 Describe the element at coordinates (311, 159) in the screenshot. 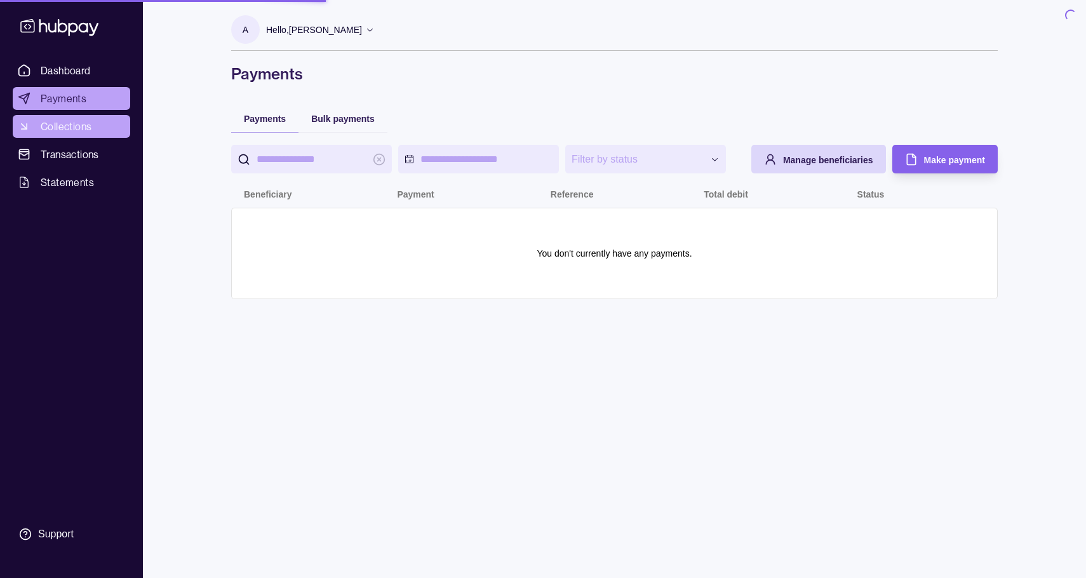

I see `input: search` at that location.